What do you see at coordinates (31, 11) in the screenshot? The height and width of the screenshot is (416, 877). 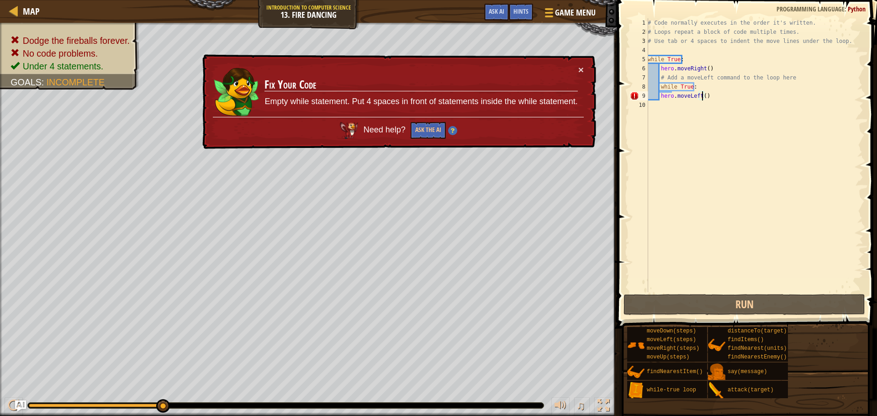 I see `span: Map` at bounding box center [31, 11].